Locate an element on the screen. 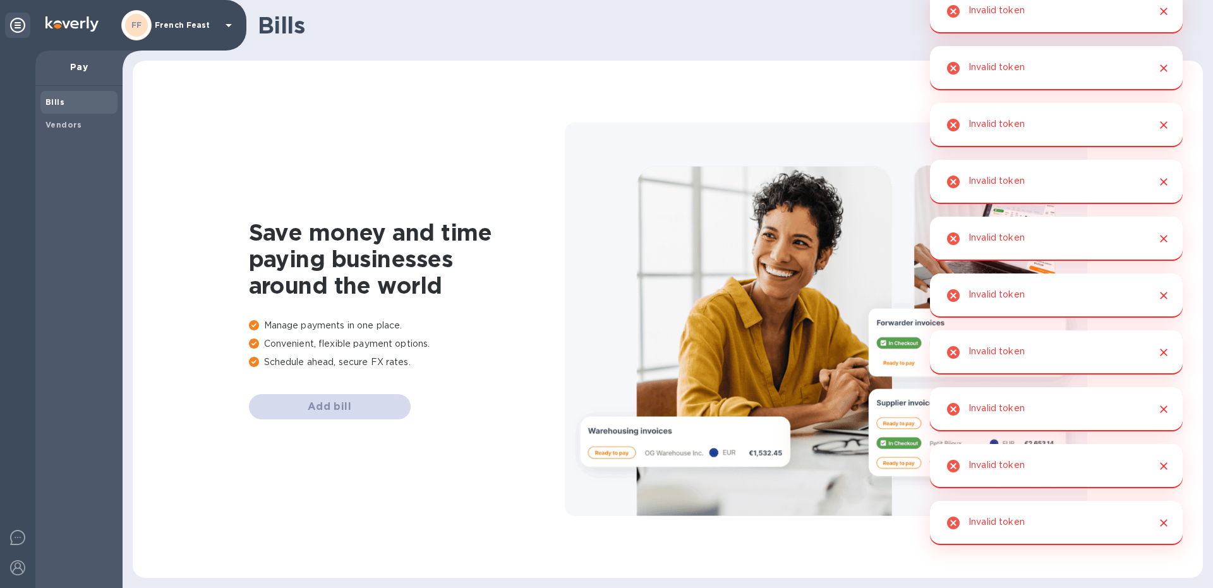 This screenshot has width=1213, height=588. b: Bills is located at coordinates (55, 102).